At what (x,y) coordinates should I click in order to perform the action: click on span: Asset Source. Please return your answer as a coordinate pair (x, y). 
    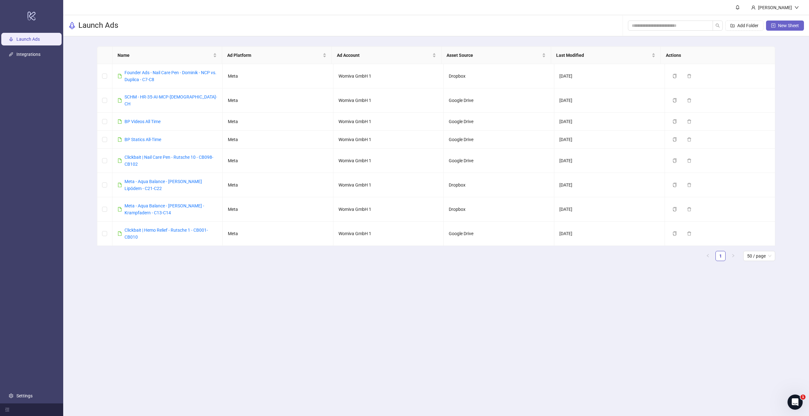
    Looking at the image, I should click on (493, 55).